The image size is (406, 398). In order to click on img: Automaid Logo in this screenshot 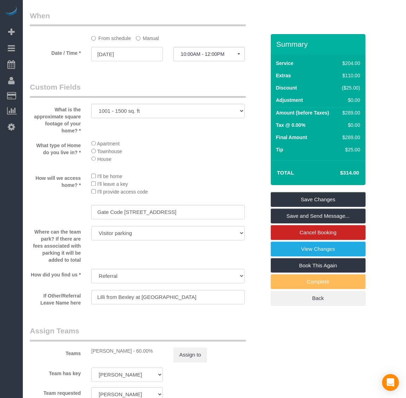, I will do `click(11, 12)`.